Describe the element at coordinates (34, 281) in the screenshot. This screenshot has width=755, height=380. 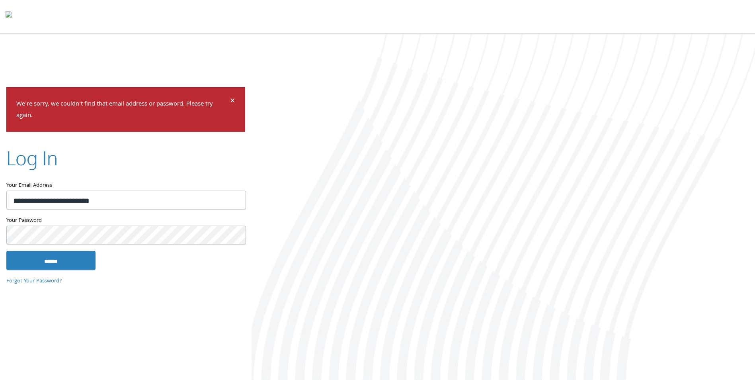
I see `a: Forgot Your Password?` at that location.